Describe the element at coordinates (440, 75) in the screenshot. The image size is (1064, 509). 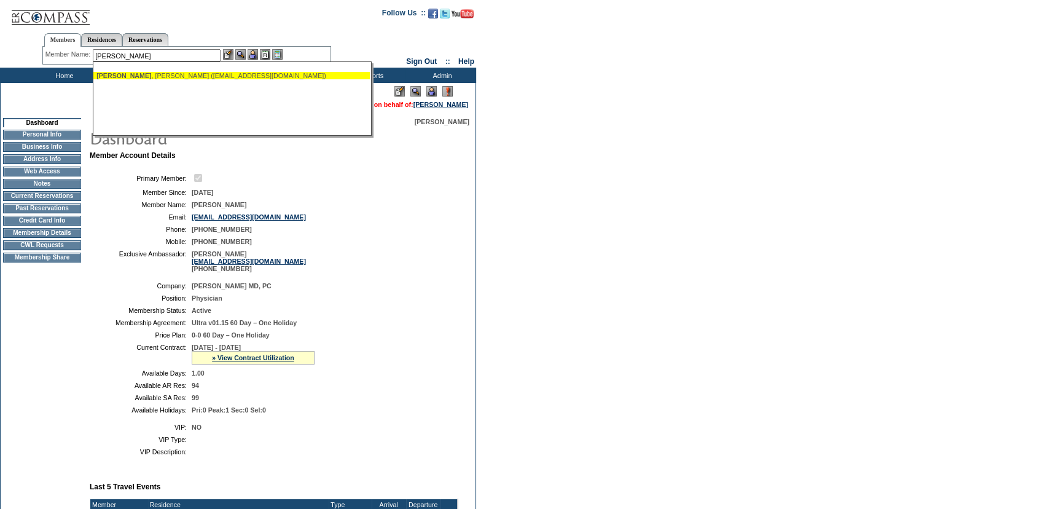
I see `td: Admin` at that location.